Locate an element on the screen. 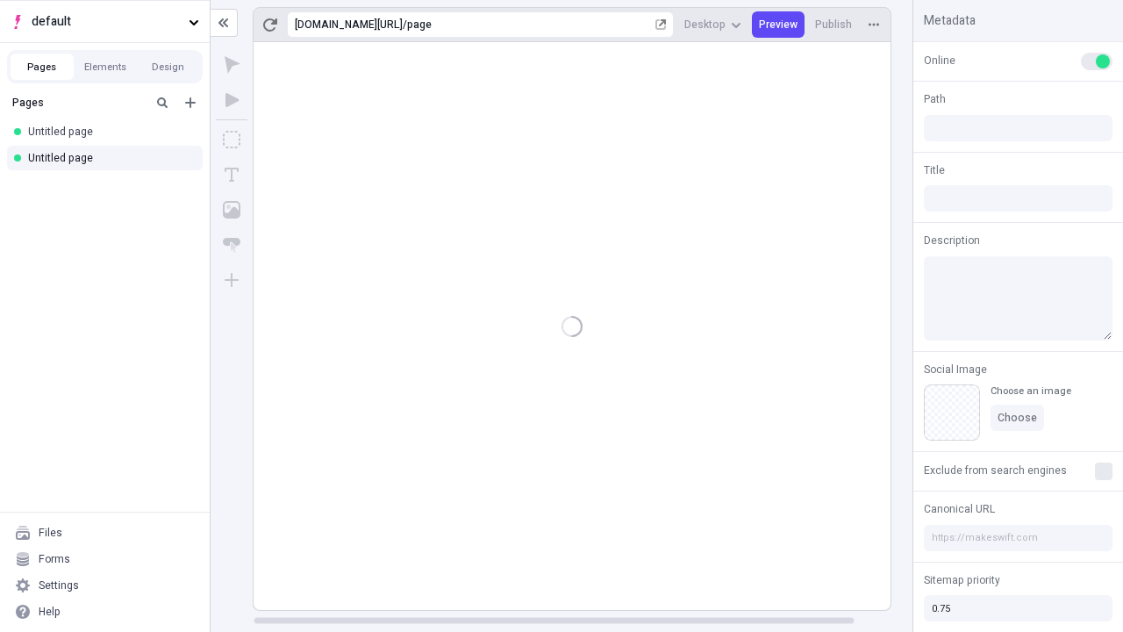 Image resolution: width=1123 pixels, height=632 pixels. span: Exclude from search engines is located at coordinates (995, 470).